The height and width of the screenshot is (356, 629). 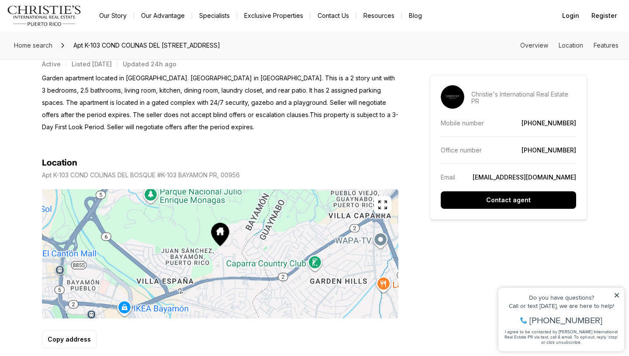 I want to click on a: Specialists, so click(x=214, y=16).